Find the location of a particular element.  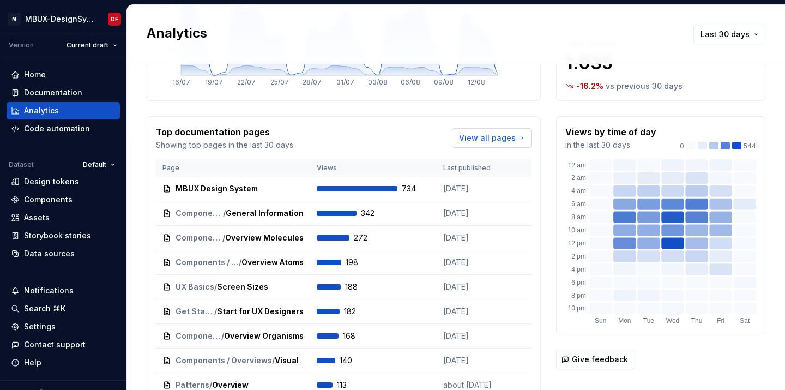

span: Components / Overviews is located at coordinates (223, 360).